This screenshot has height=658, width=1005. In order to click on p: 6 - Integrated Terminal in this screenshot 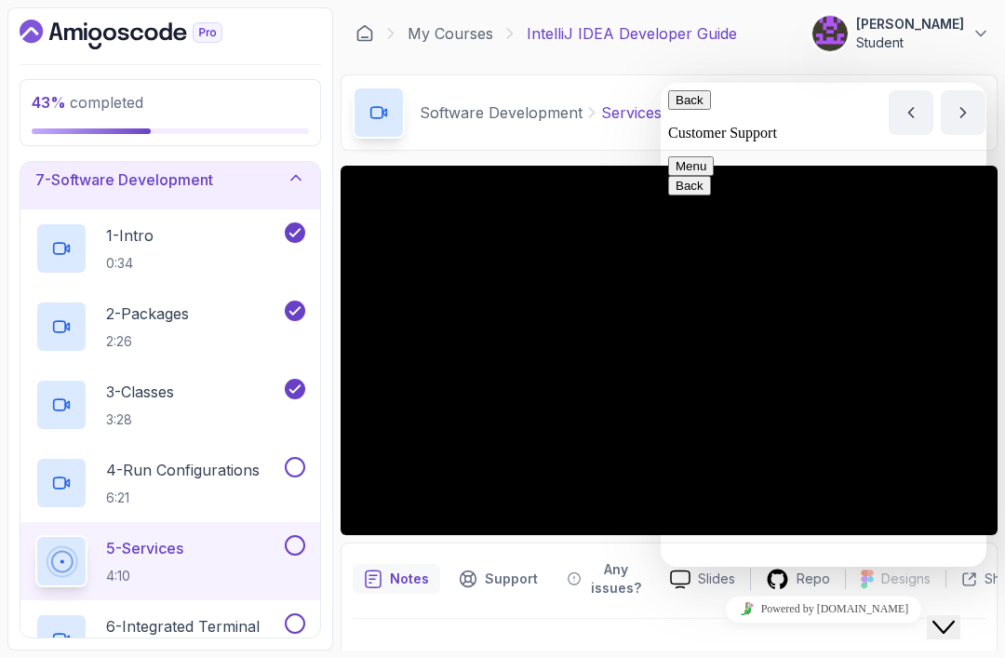, I will do `click(182, 626)`.